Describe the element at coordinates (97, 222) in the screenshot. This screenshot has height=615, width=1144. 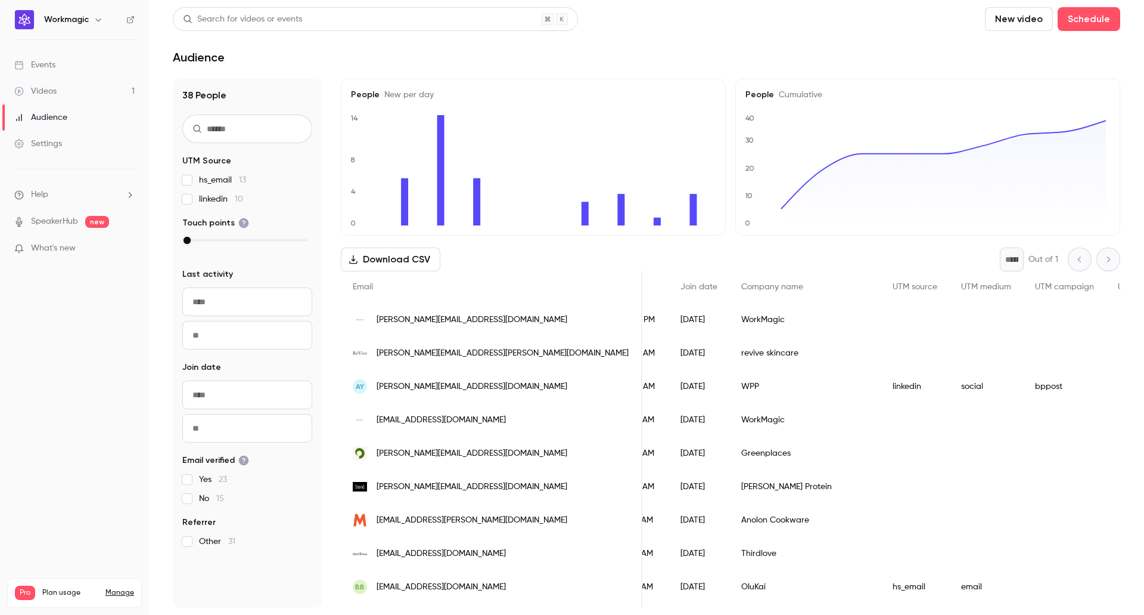
I see `span: new` at that location.